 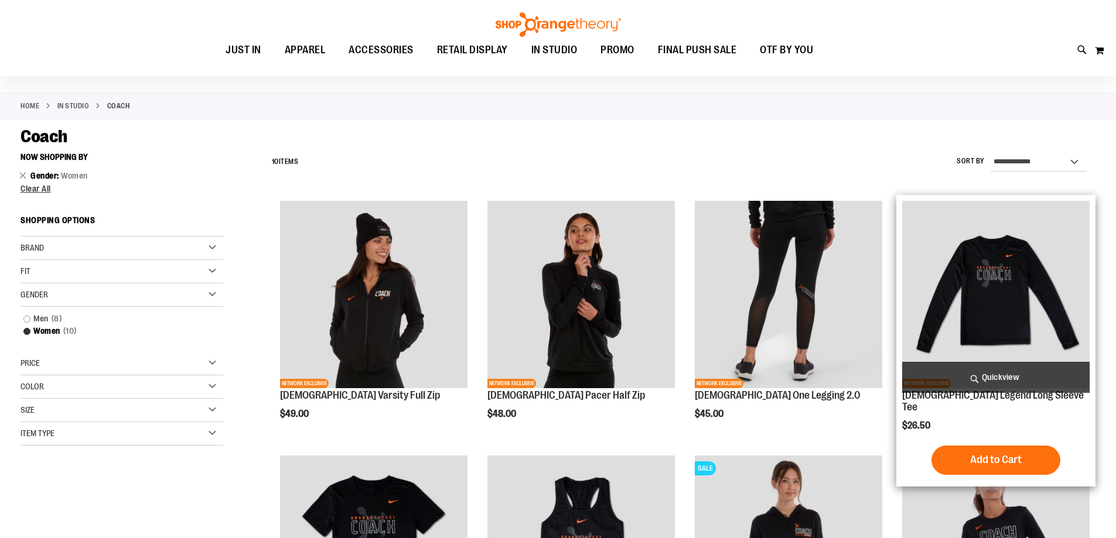 I want to click on a: ACCESSORIES, so click(x=381, y=50).